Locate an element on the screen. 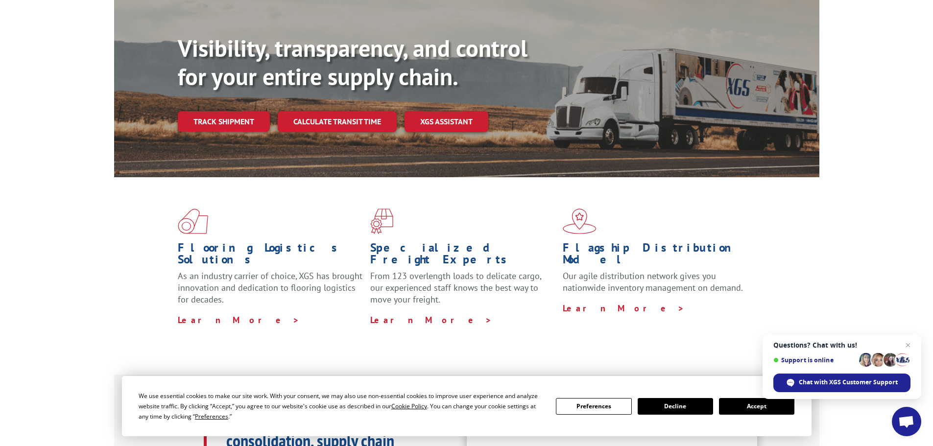  h1: Flagship Distribution Model is located at coordinates (655, 256).